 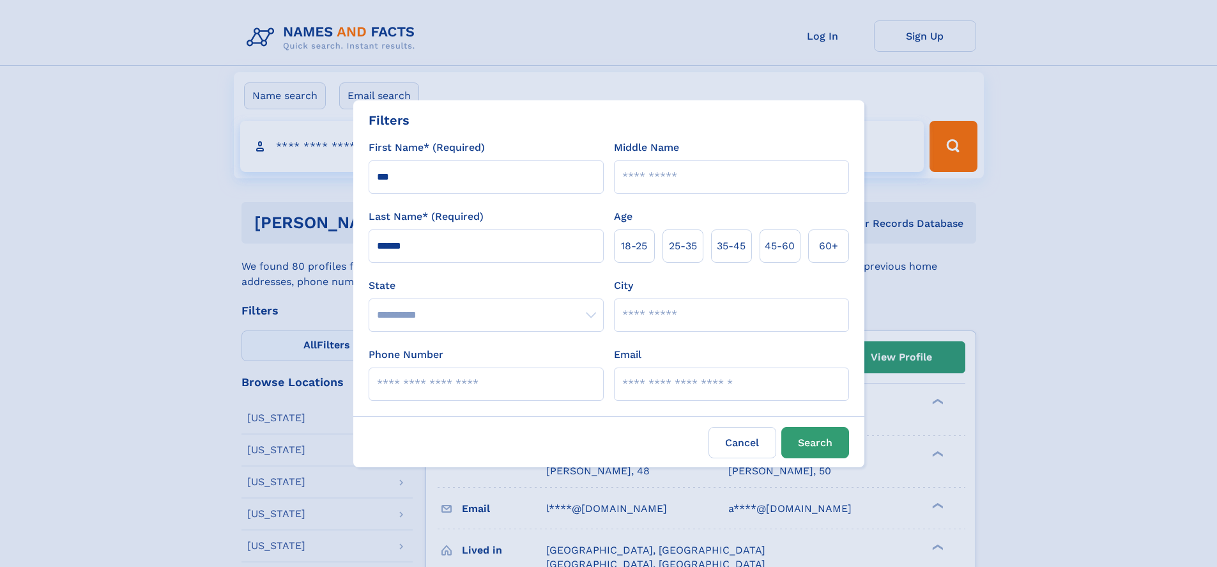 What do you see at coordinates (427, 148) in the screenshot?
I see `label: First Name* (Required)` at bounding box center [427, 148].